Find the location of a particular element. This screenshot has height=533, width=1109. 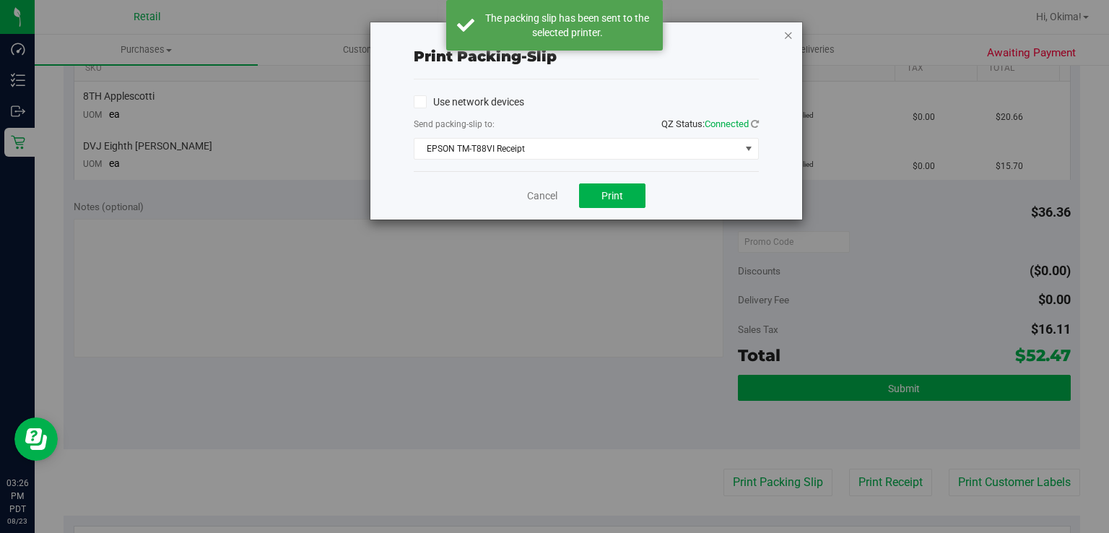

span: QZ Status: is located at coordinates (710, 123).